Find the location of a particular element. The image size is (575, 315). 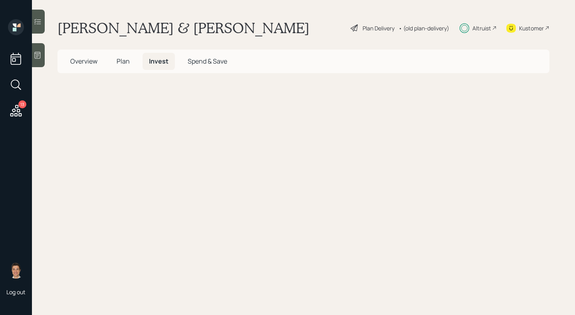

span: Spend & Save is located at coordinates (207, 61).